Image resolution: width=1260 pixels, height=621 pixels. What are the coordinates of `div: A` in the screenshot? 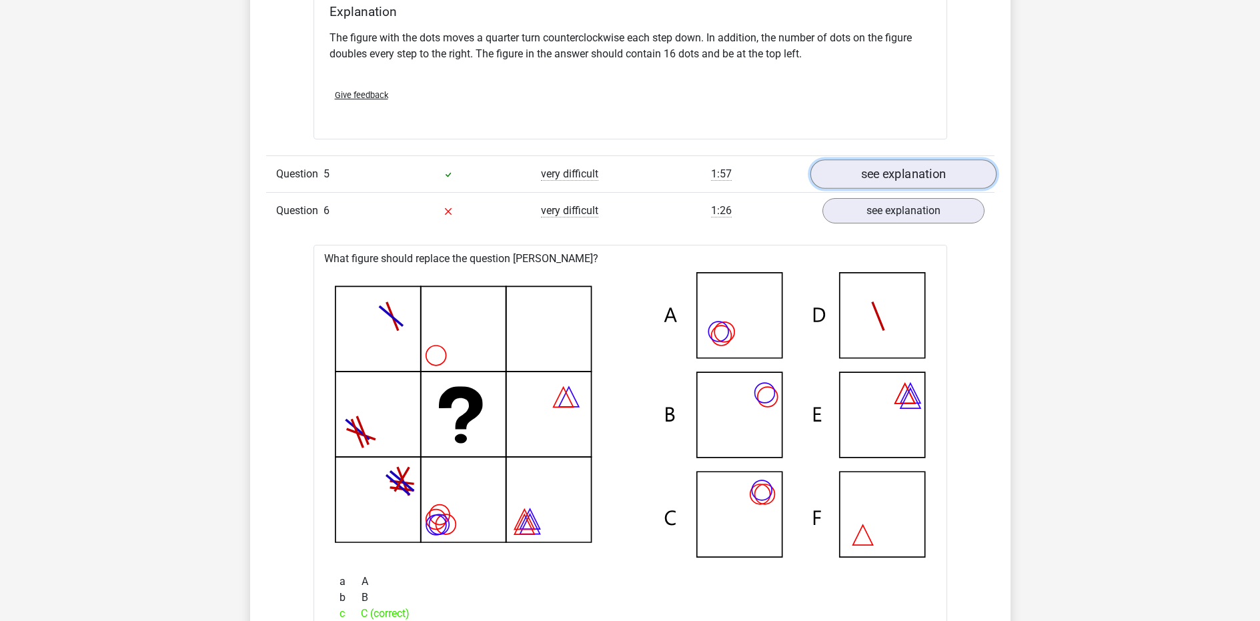 It's located at (630, 582).